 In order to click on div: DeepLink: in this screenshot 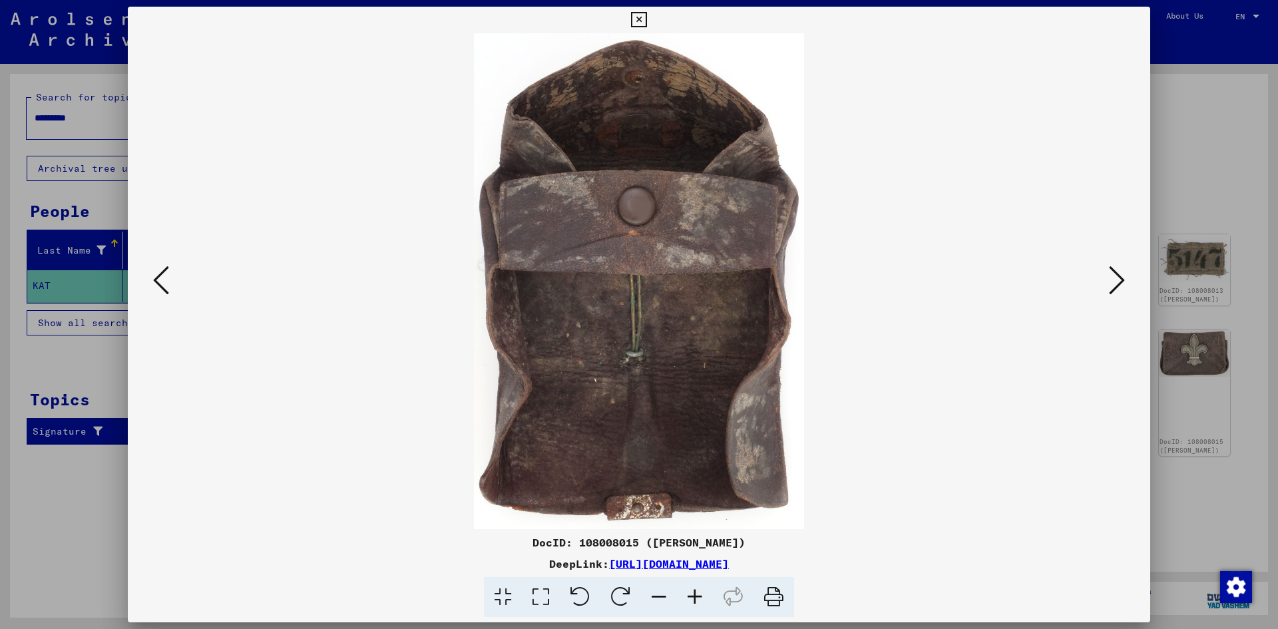, I will do `click(639, 564)`.